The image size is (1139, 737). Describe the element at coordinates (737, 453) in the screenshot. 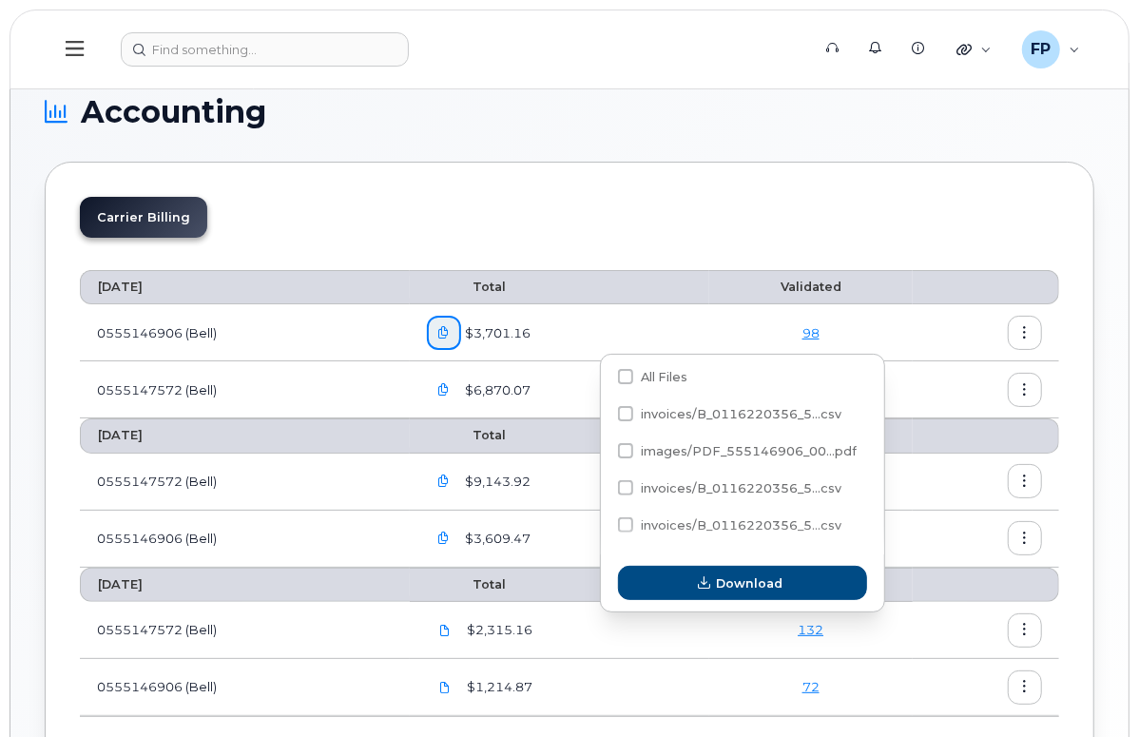

I see `span: images/PDF_555146906_007_0000000000.pdf` at that location.